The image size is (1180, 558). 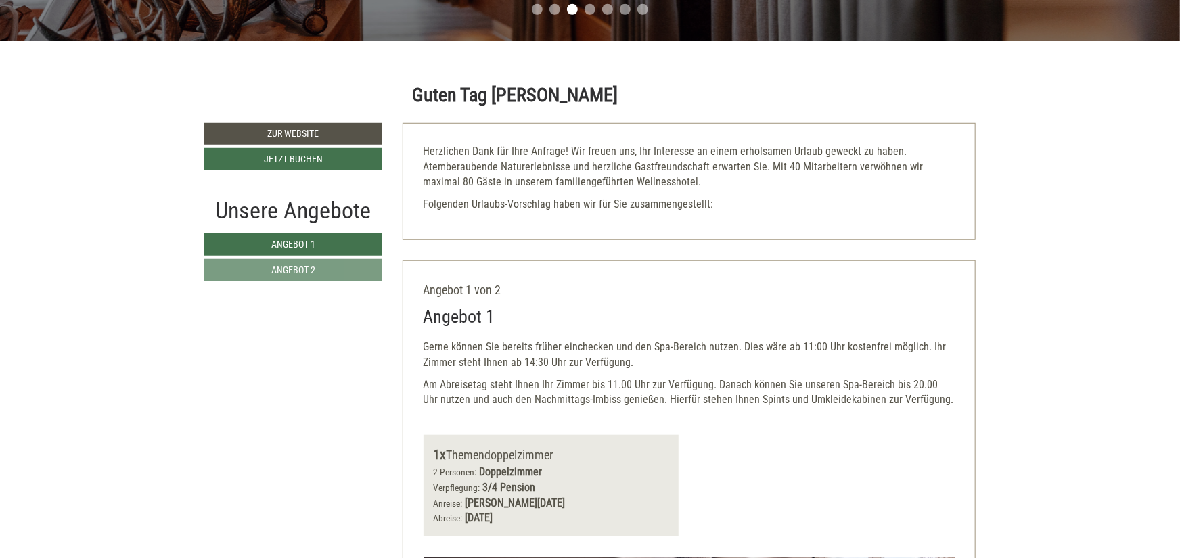 What do you see at coordinates (448, 518) in the screenshot?
I see `small: Abreise:` at bounding box center [448, 518].